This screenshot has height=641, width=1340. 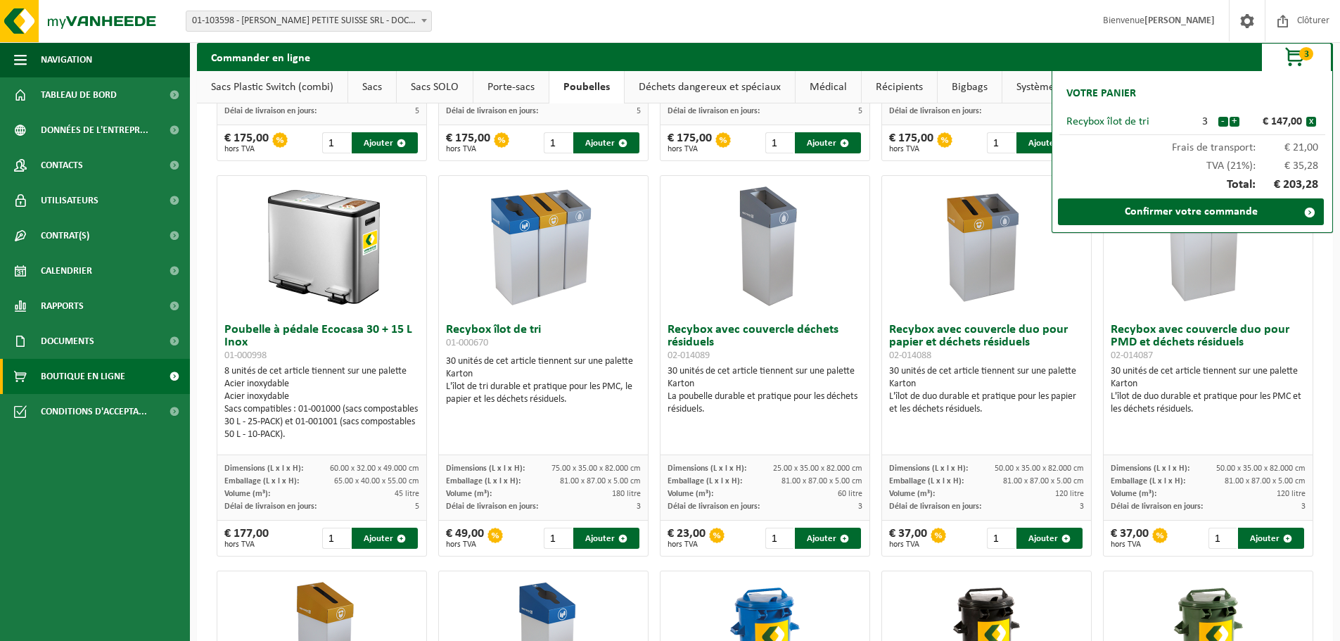 I want to click on a: Récipients, so click(x=899, y=87).